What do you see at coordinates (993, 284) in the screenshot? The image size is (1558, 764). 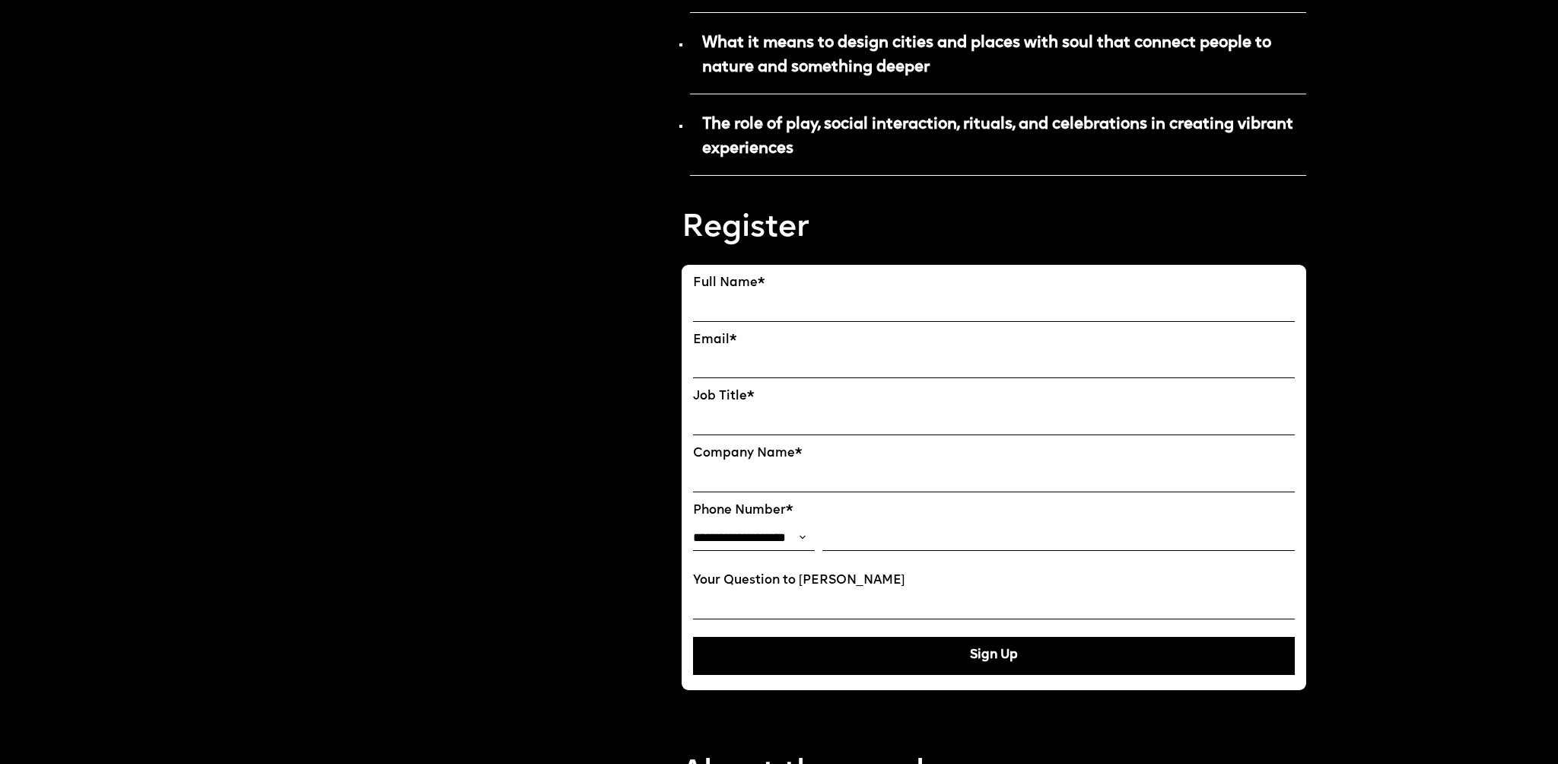 I see `label: Full Name` at bounding box center [993, 284].